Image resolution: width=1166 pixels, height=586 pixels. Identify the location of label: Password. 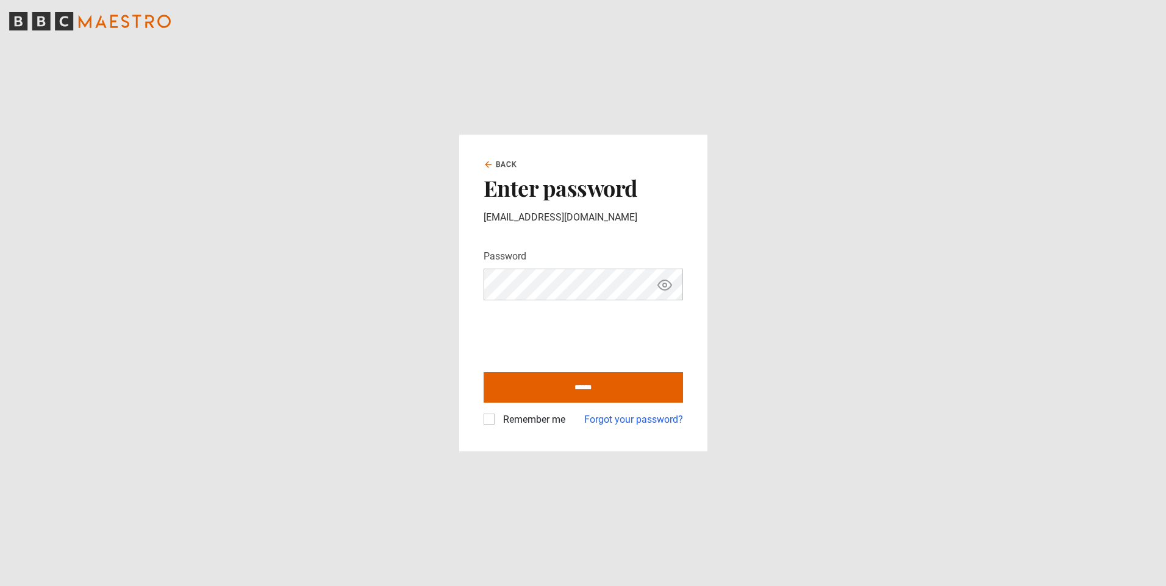
(505, 257).